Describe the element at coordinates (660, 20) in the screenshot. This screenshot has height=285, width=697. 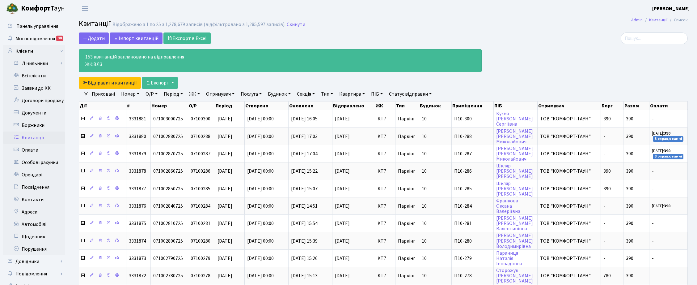
I see `nav: breadcrumb` at that location.